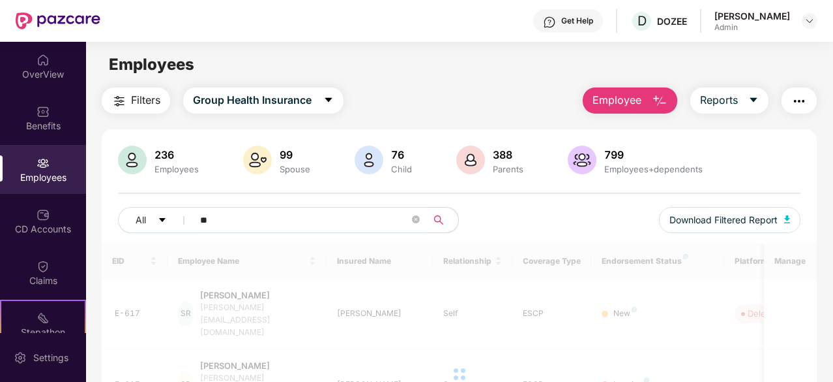 Image resolution: width=833 pixels, height=382 pixels. I want to click on div: 99, so click(295, 155).